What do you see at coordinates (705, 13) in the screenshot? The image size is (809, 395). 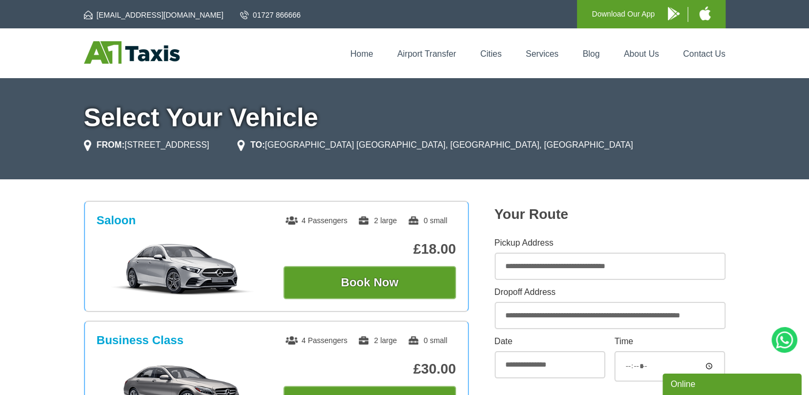 I see `img: A1 Taxis iPhone App` at bounding box center [705, 13].